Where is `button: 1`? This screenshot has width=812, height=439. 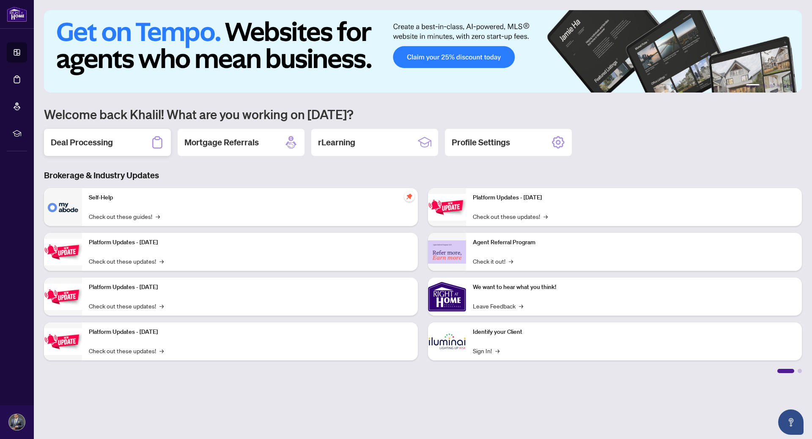 button: 1 is located at coordinates (753, 86).